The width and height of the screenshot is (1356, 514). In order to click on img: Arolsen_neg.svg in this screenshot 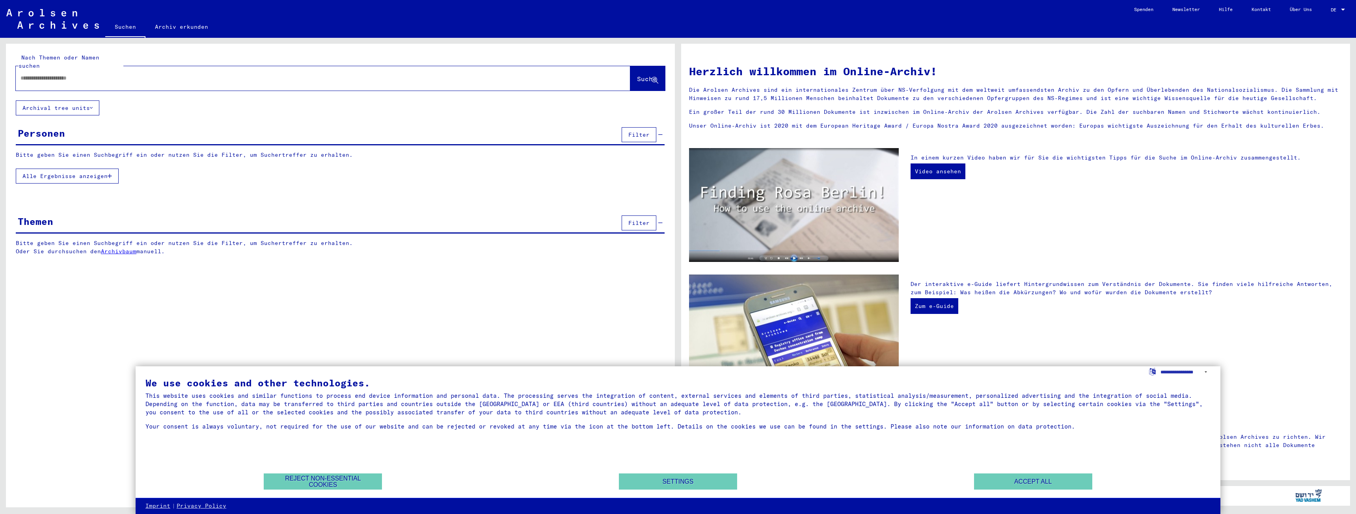, I will do `click(52, 19)`.